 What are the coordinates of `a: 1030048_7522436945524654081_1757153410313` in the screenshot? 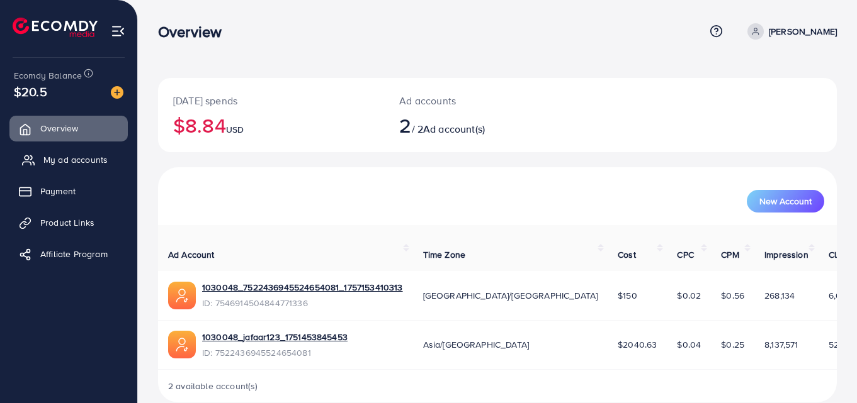 It's located at (302, 288).